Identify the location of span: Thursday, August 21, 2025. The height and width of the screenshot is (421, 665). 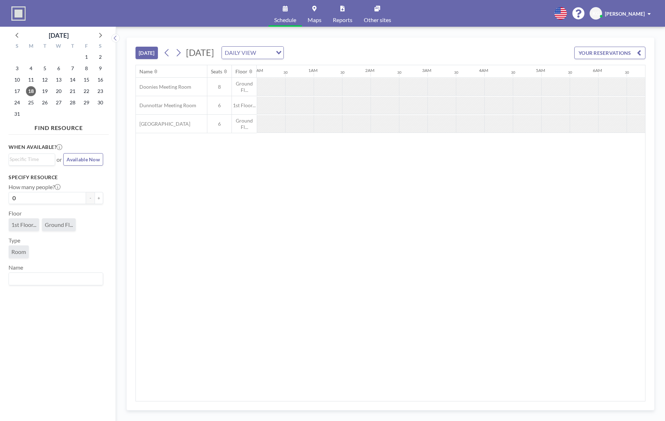
(73, 91).